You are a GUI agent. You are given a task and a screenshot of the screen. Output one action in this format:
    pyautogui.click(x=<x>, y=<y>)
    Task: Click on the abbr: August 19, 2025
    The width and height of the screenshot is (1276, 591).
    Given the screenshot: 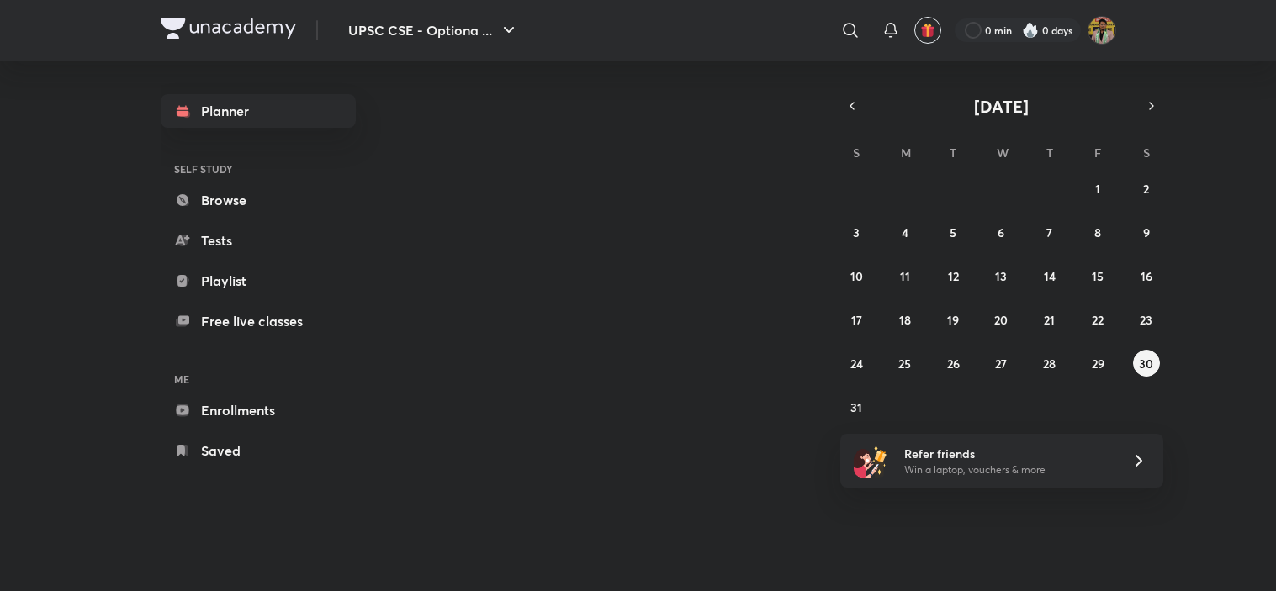 What is the action you would take?
    pyautogui.click(x=953, y=320)
    